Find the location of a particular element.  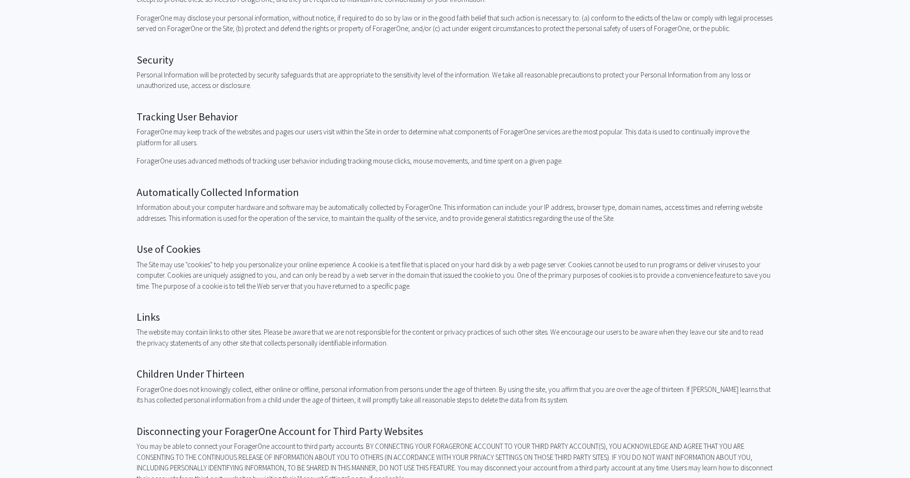

h2: Links is located at coordinates (455, 317).